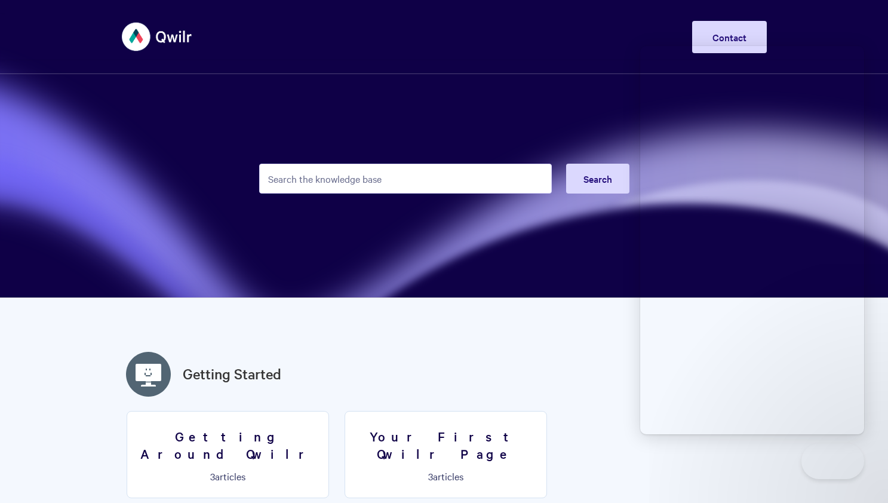 The height and width of the screenshot is (503, 888). Describe the element at coordinates (729, 37) in the screenshot. I see `a: Contact` at that location.